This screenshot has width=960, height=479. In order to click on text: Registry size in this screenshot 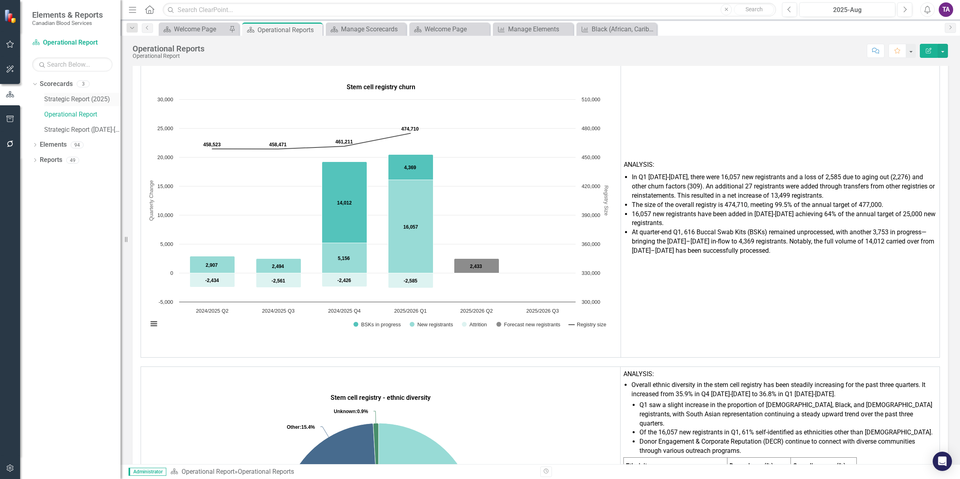, I will do `click(591, 324)`.